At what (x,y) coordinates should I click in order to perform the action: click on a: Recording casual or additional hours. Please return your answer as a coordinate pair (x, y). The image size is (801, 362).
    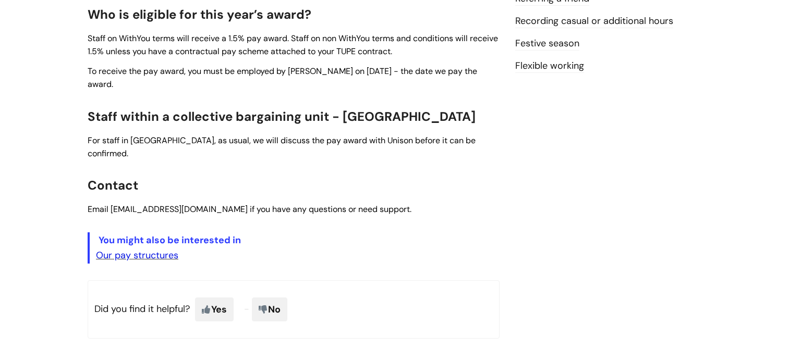
    Looking at the image, I should click on (594, 21).